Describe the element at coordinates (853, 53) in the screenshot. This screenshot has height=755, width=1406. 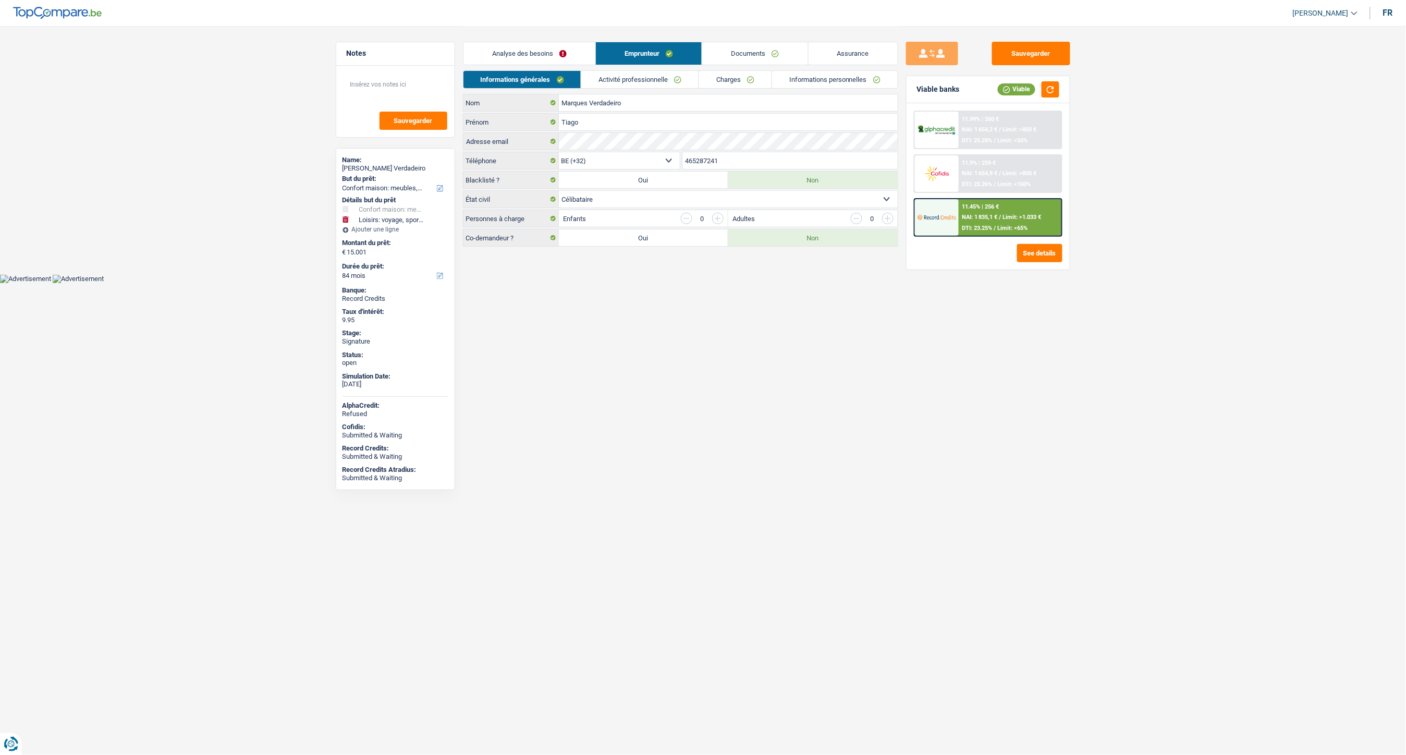
I see `a: Assurance` at that location.